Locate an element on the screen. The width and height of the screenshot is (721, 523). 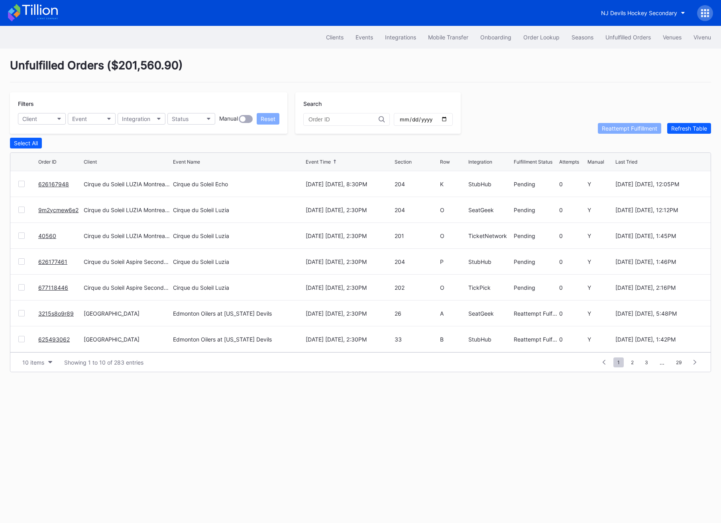
div: TicketNetwork is located at coordinates (490, 236).